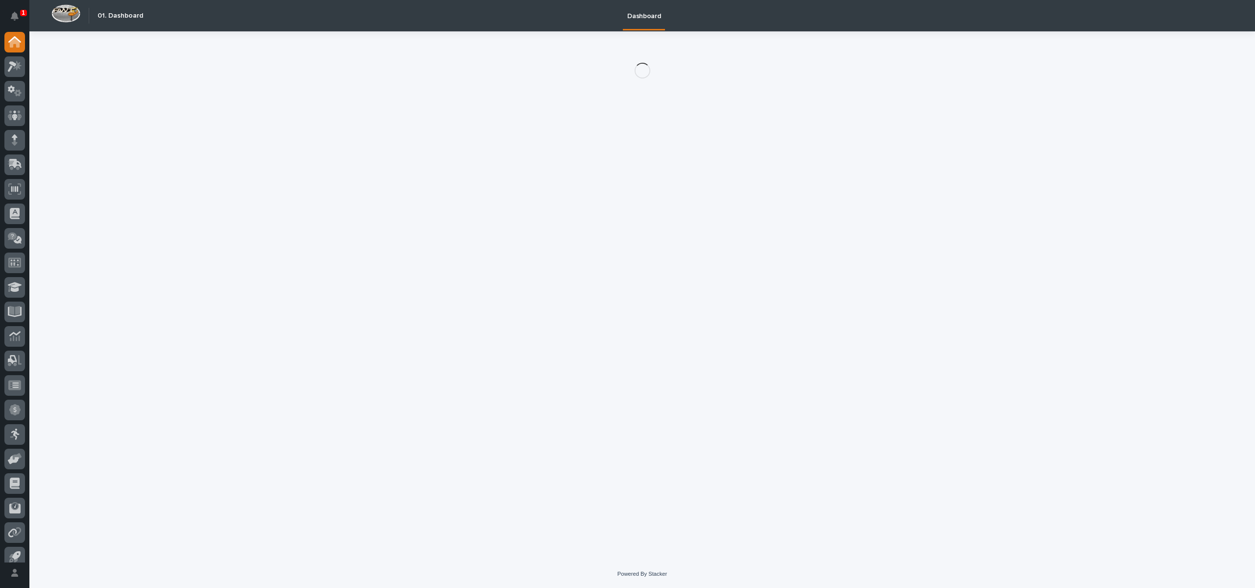  I want to click on button: Notifications, so click(15, 16).